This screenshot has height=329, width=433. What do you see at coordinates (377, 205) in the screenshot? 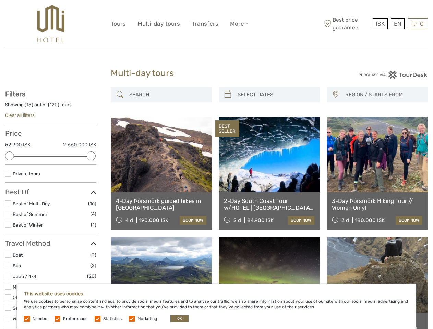
I see `a: 3-Day Þórsmörk Hiking Tour // Women Only!` at bounding box center [377, 205].